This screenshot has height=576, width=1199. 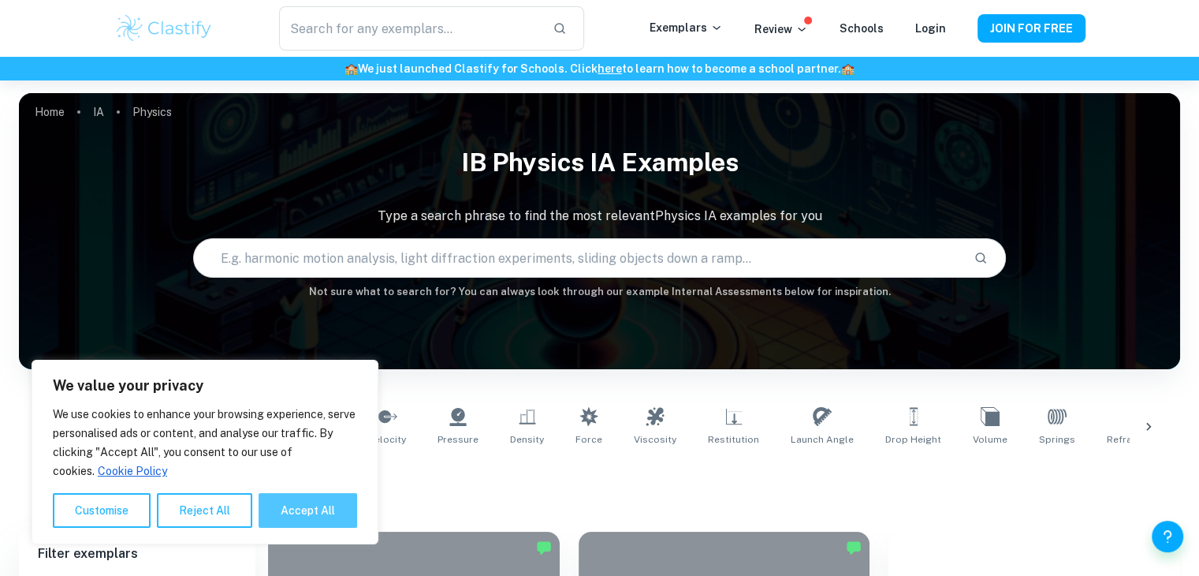 What do you see at coordinates (599, 292) in the screenshot?
I see `h6: Not sure what to search for? You can always look through our example Internal Assessments below f...` at bounding box center [599, 292].